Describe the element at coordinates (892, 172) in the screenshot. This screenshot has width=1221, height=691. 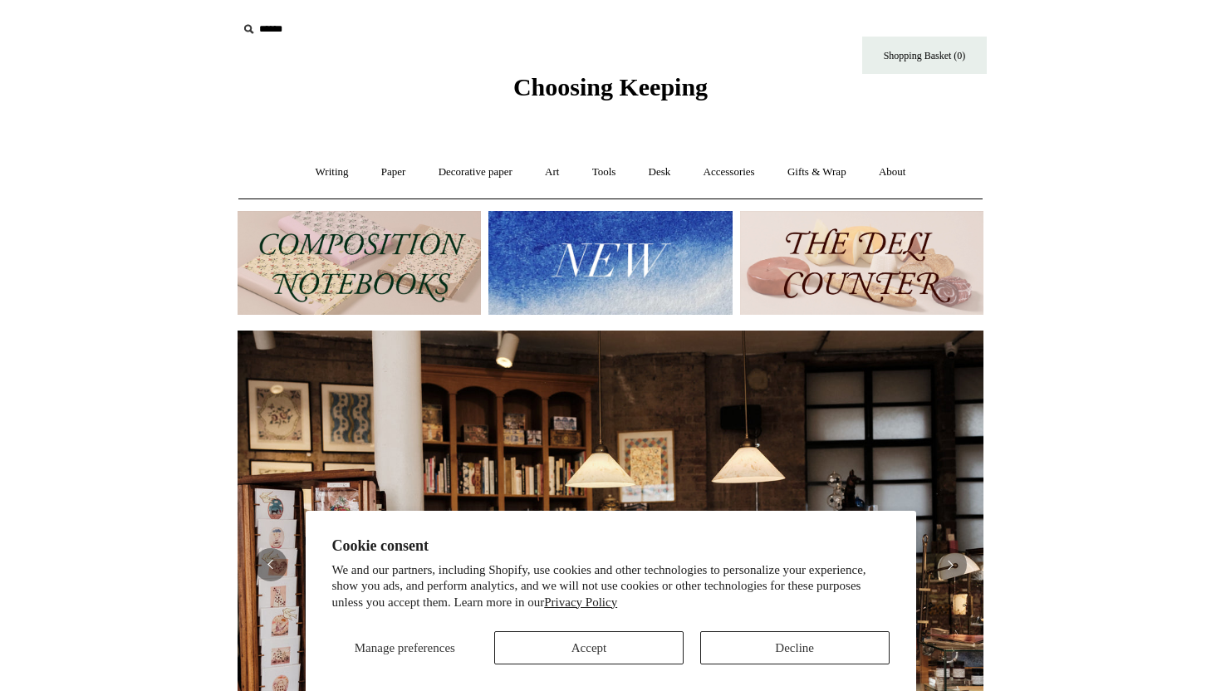
I see `a: About` at that location.